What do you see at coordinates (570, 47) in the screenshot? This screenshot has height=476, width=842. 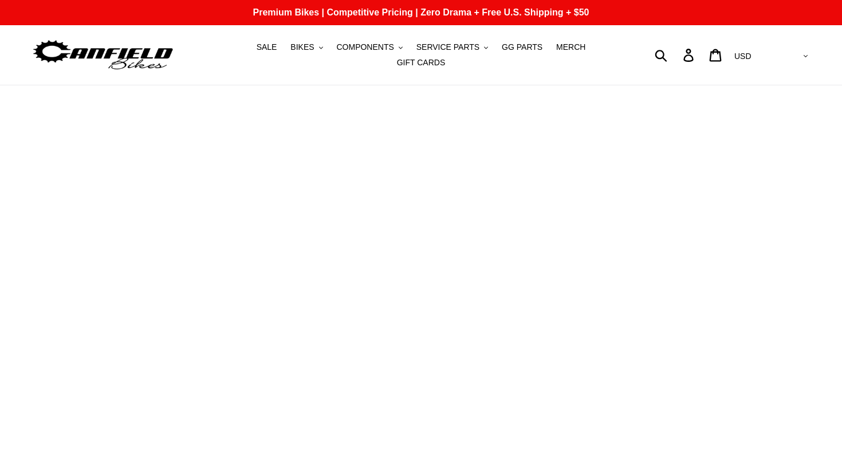 I see `span: MERCH` at bounding box center [570, 47].